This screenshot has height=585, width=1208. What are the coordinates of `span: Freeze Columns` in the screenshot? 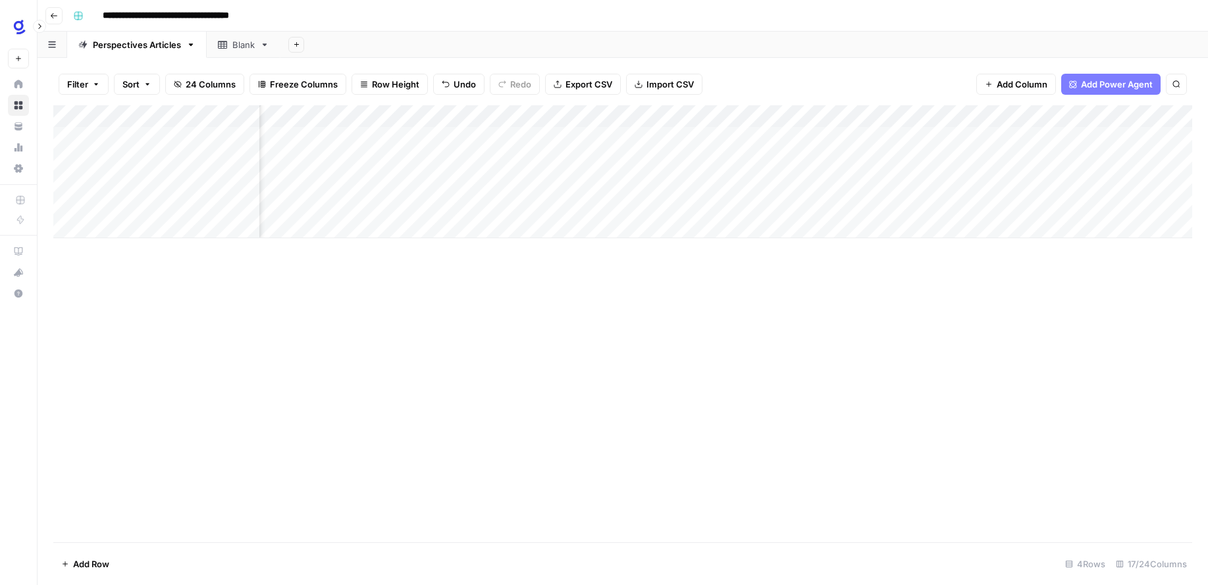 It's located at (303, 84).